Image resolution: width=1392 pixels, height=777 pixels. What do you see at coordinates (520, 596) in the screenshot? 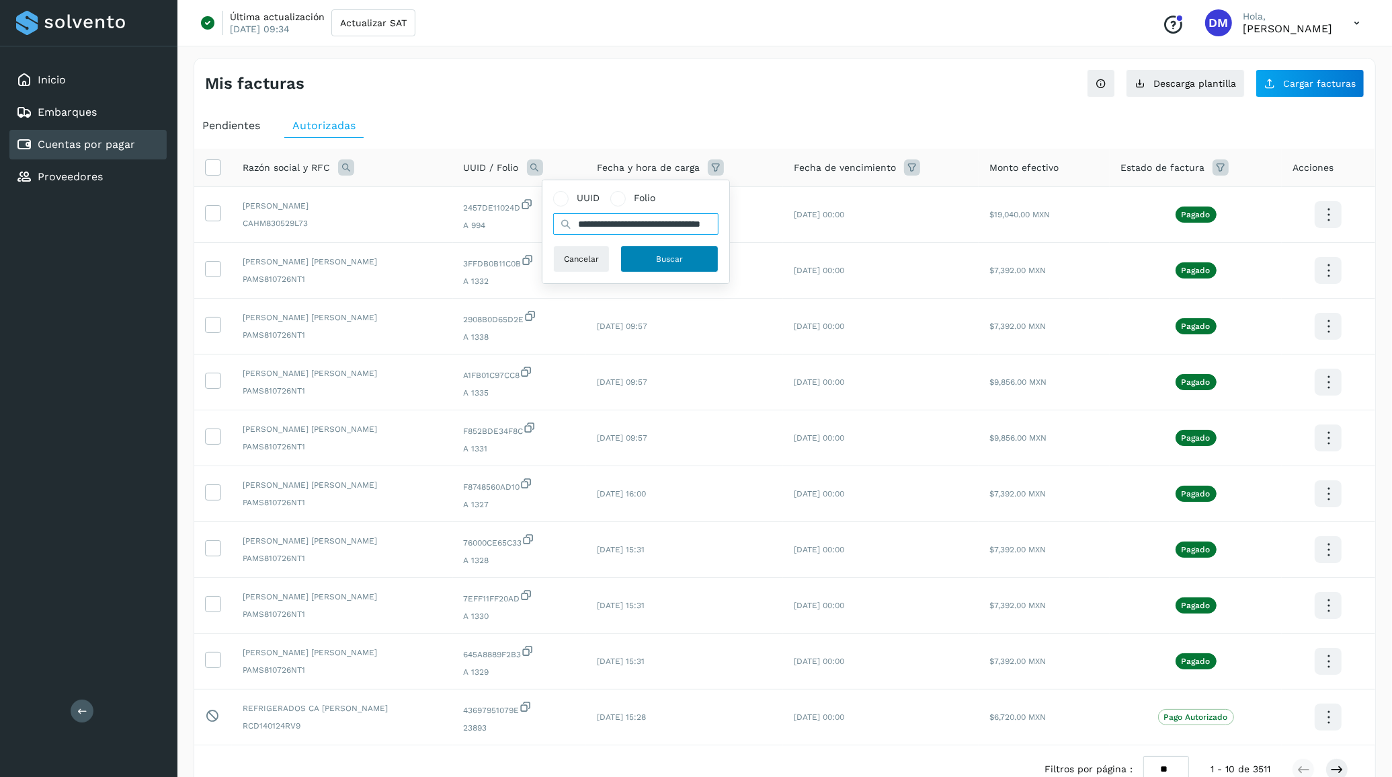
I see `span: 7EFF11FF20AD` at bounding box center [520, 596].